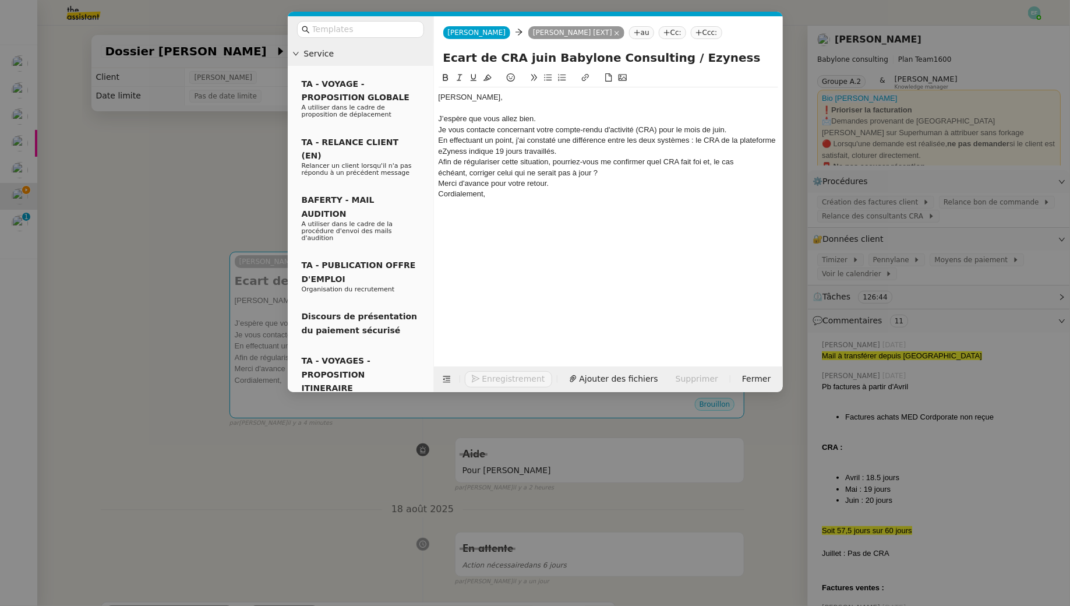 The width and height of the screenshot is (1070, 606). Describe the element at coordinates (608, 58) in the screenshot. I see `input: Subject` at that location.